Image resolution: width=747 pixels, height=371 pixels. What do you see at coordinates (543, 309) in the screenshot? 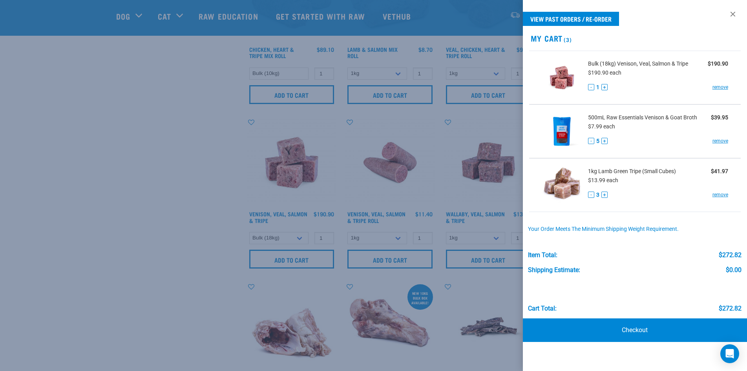
I see `div: Cart total:` at bounding box center [543, 309].